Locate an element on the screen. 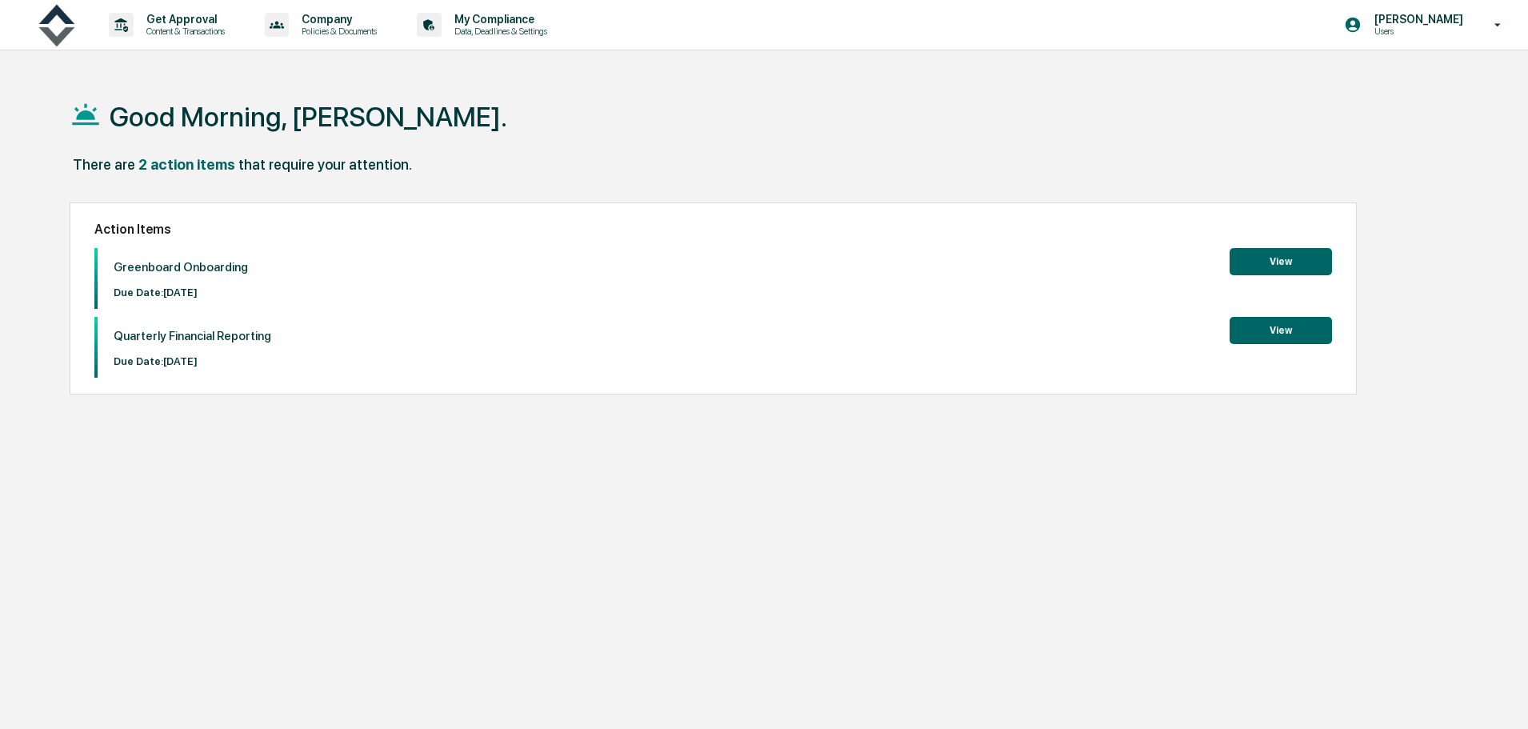  p: Data, Deadlines & Settings is located at coordinates (498, 31).